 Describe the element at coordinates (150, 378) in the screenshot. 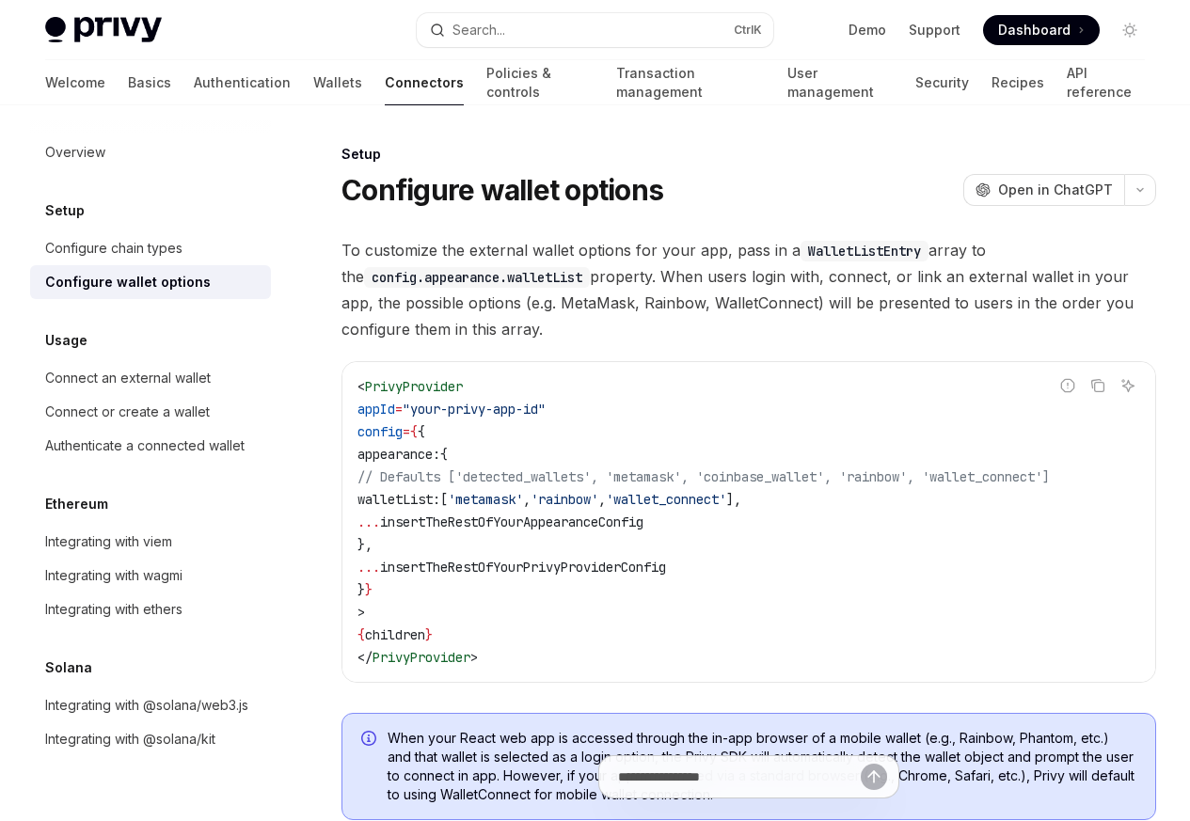

I see `a: Connect an external wallet` at that location.